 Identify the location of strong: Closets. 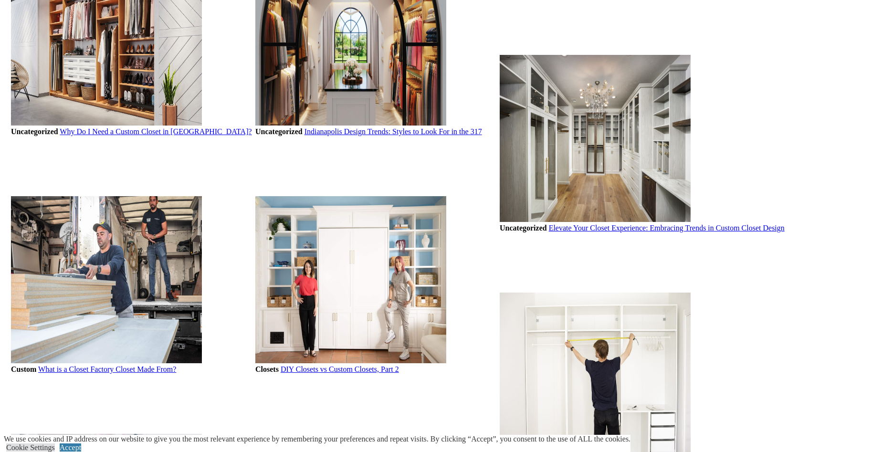
(267, 369).